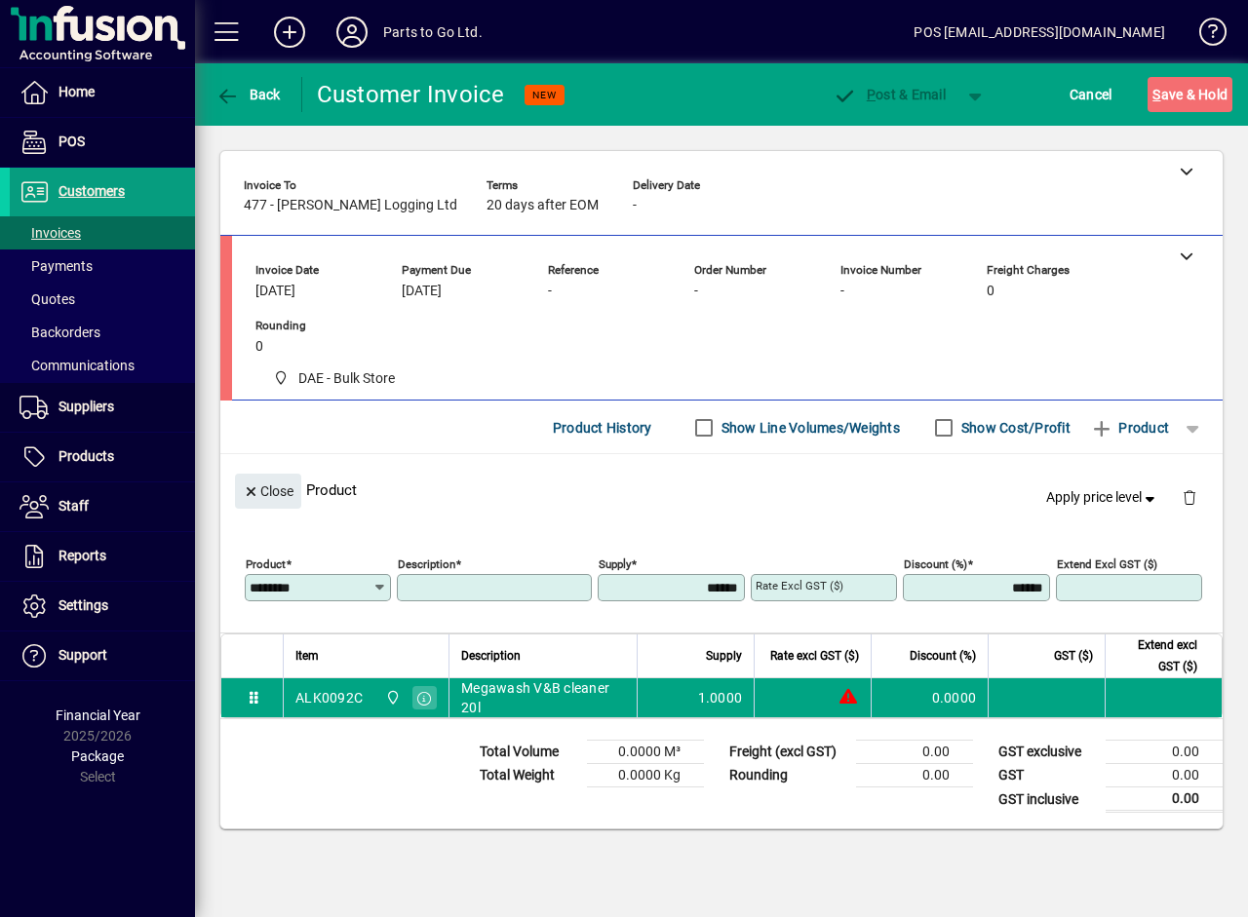 This screenshot has height=917, width=1248. I want to click on span: Close, so click(268, 491).